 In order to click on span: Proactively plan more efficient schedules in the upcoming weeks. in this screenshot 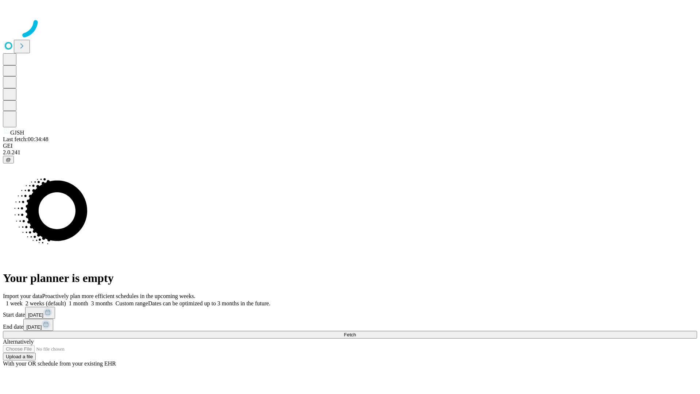, I will do `click(119, 296)`.